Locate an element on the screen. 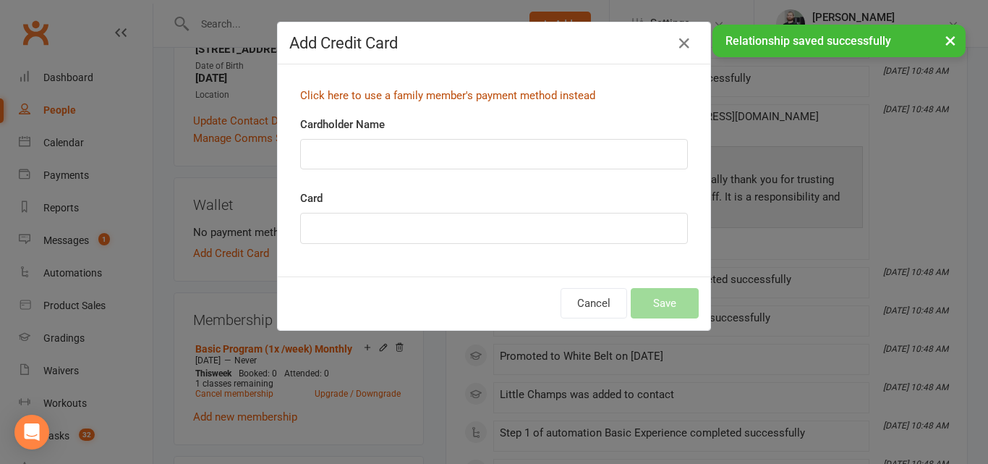 This screenshot has width=988, height=464. div: Open Intercom Messenger is located at coordinates (32, 432).